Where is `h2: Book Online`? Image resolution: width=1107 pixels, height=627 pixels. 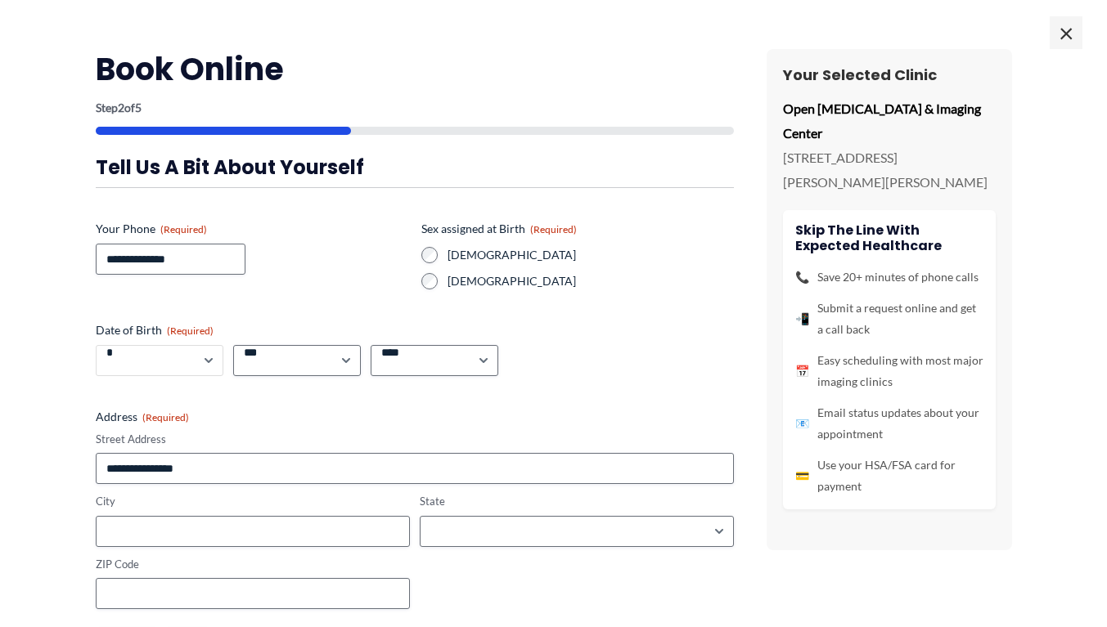 h2: Book Online is located at coordinates (415, 69).